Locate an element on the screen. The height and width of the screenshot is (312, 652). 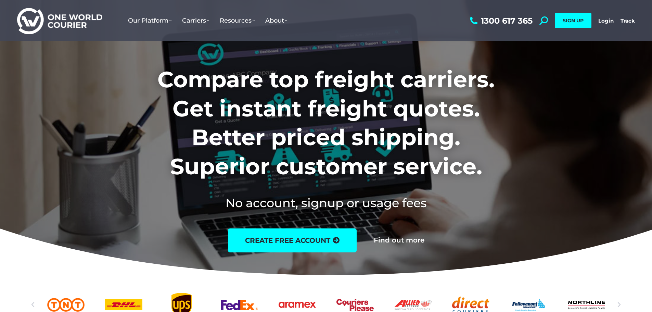
a: Resources is located at coordinates (237, 21).